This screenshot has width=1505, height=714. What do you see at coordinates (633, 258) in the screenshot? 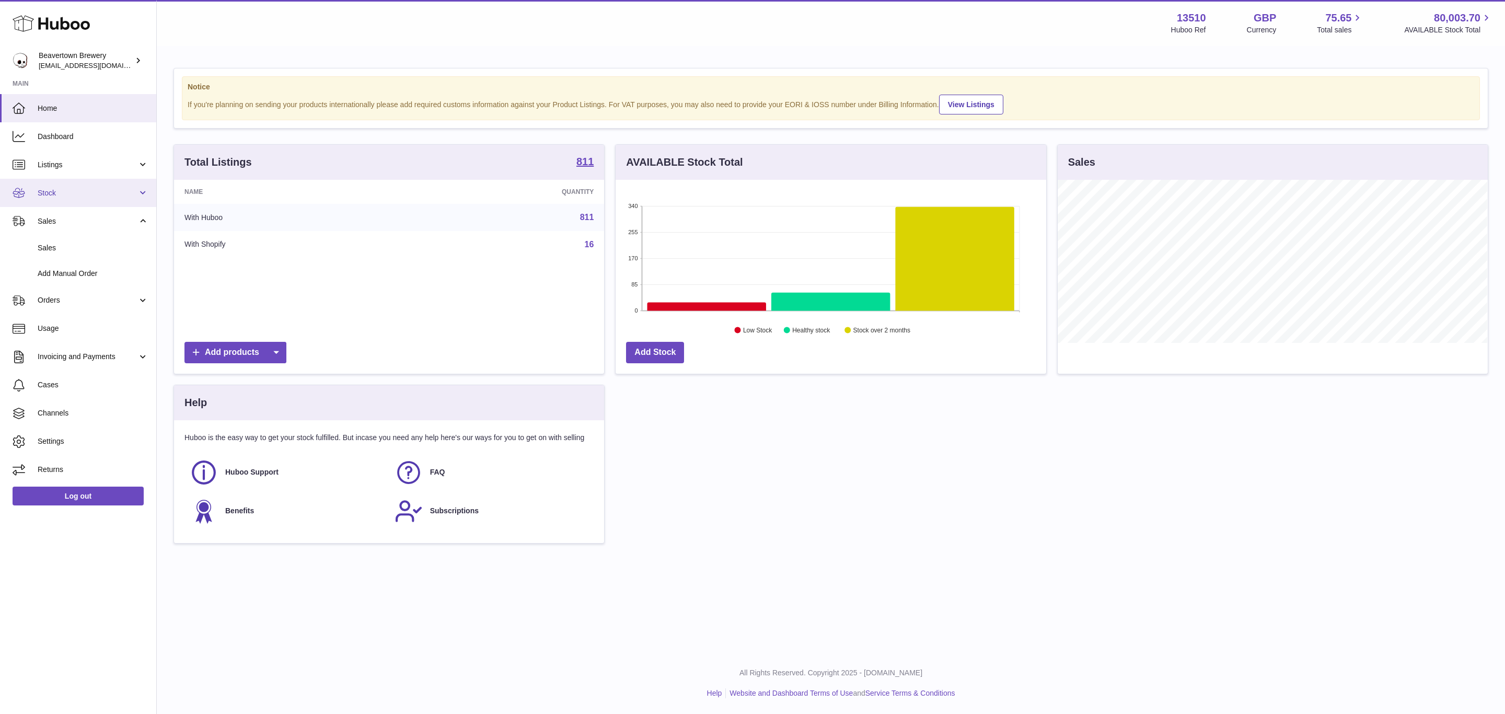
I see `text: 170` at bounding box center [633, 258].